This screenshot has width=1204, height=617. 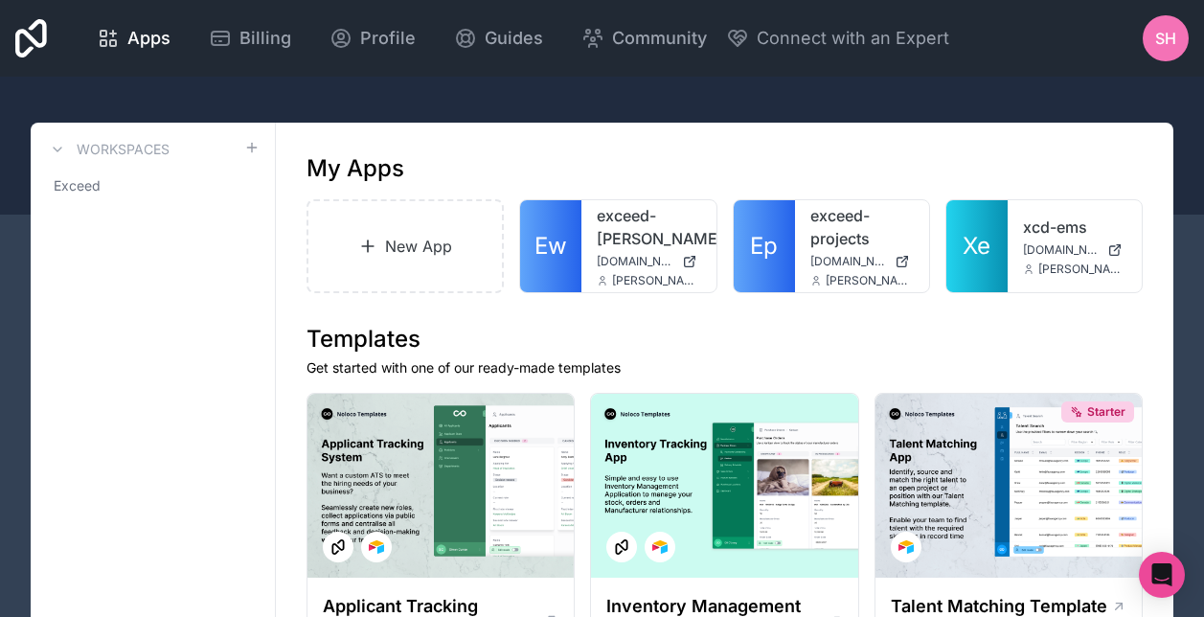 I want to click on span: Billing, so click(x=265, y=38).